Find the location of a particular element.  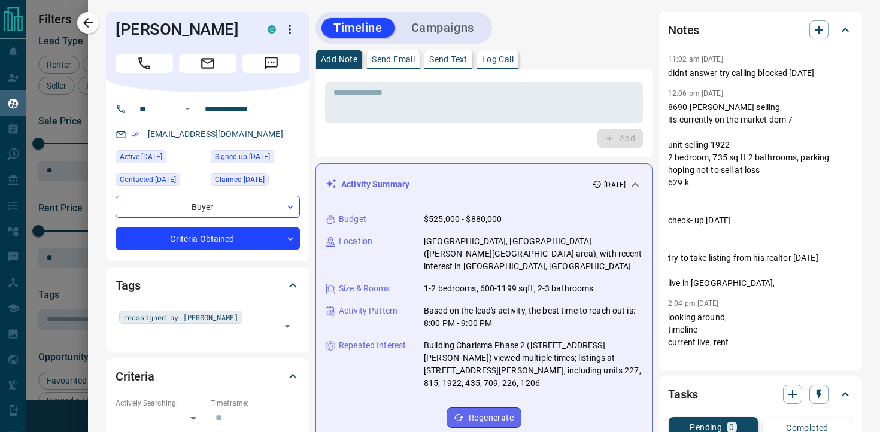

h2: Notes is located at coordinates (683, 30).